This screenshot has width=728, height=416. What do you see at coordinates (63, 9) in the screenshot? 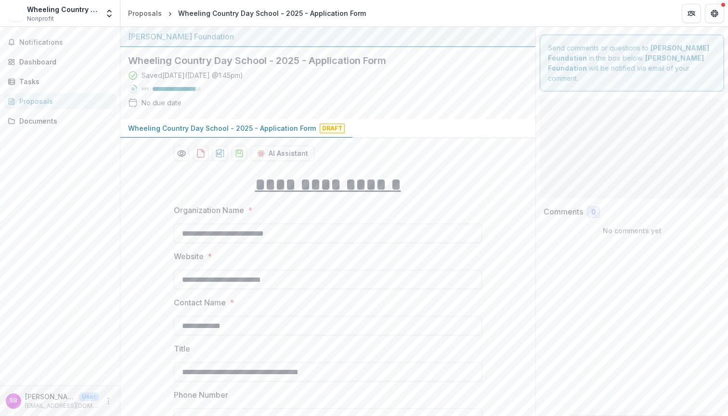
I see `div: Wheeling Country Day School` at bounding box center [63, 9].